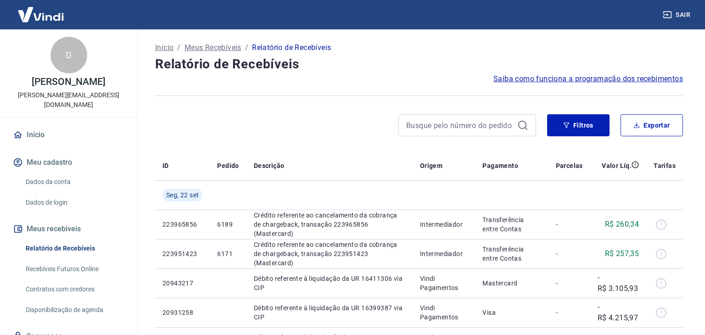 Image resolution: width=705 pixels, height=335 pixels. What do you see at coordinates (569, 166) in the screenshot?
I see `p: Parcelas` at bounding box center [569, 166].